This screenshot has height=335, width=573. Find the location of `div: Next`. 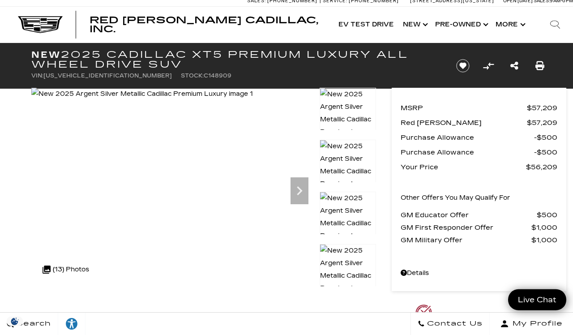

div: Next is located at coordinates (299, 191).